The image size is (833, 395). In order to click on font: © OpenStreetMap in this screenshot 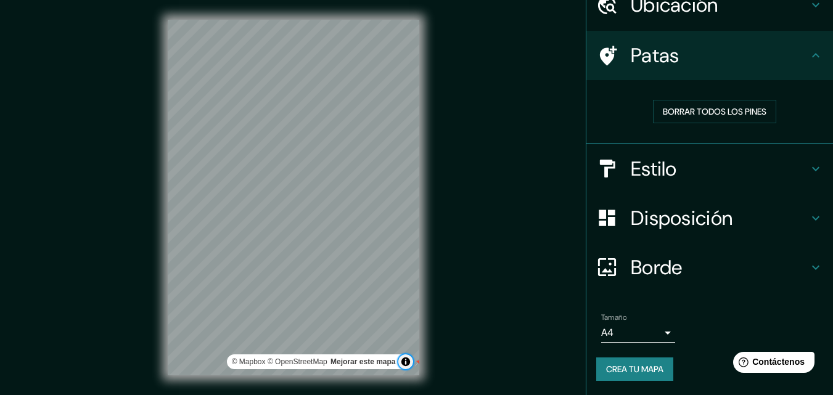, I will do `click(297, 362)`.